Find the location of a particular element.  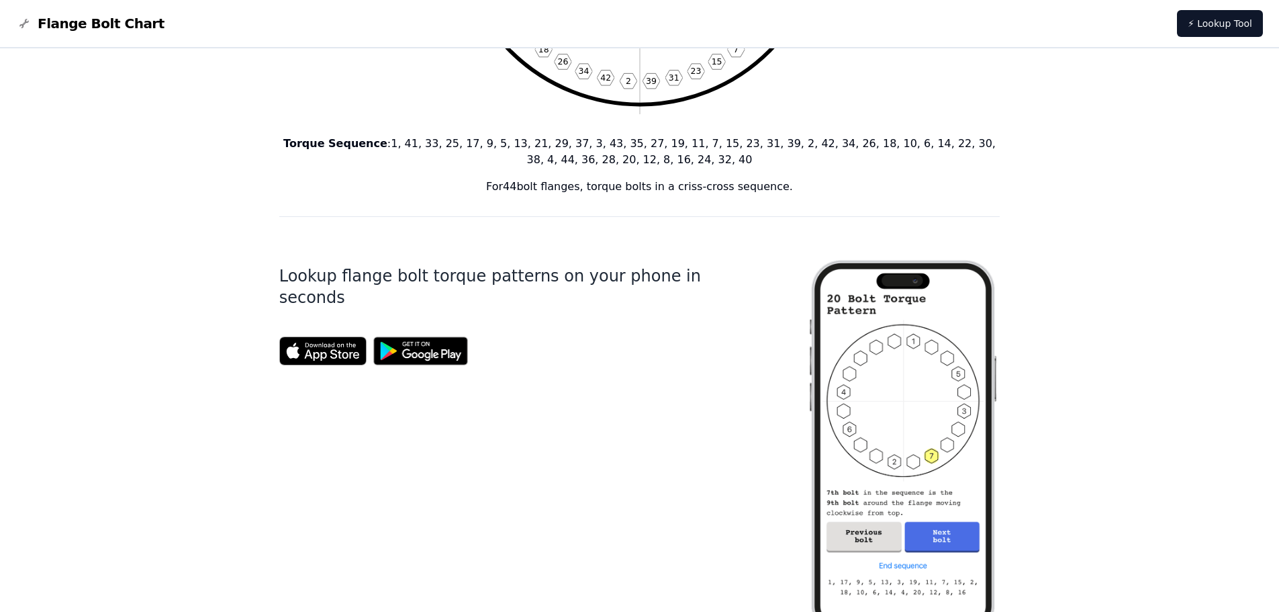

a: ⚡ Lookup Tool is located at coordinates (1220, 24).